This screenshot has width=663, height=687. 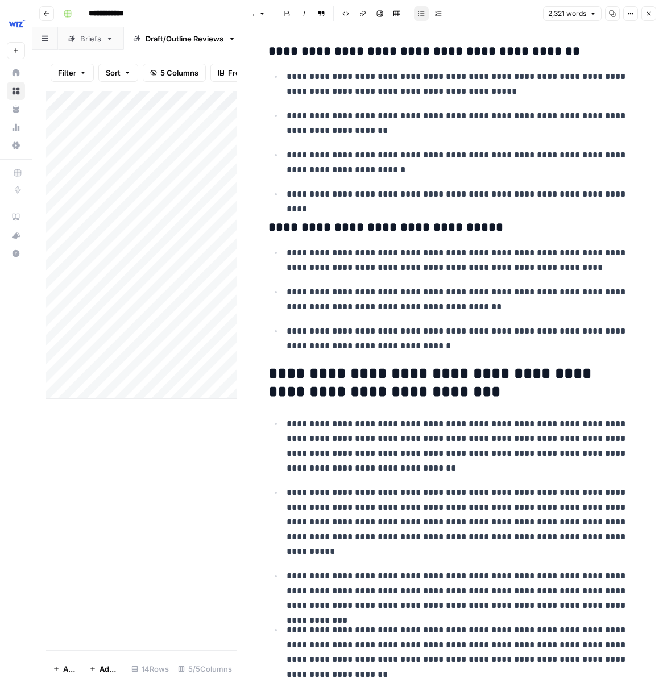 I want to click on a: Usage, so click(x=16, y=127).